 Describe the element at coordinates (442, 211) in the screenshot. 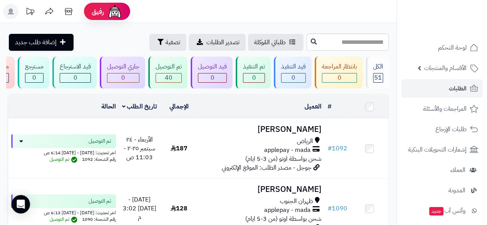

I see `a: وآتس آبجديد` at that location.